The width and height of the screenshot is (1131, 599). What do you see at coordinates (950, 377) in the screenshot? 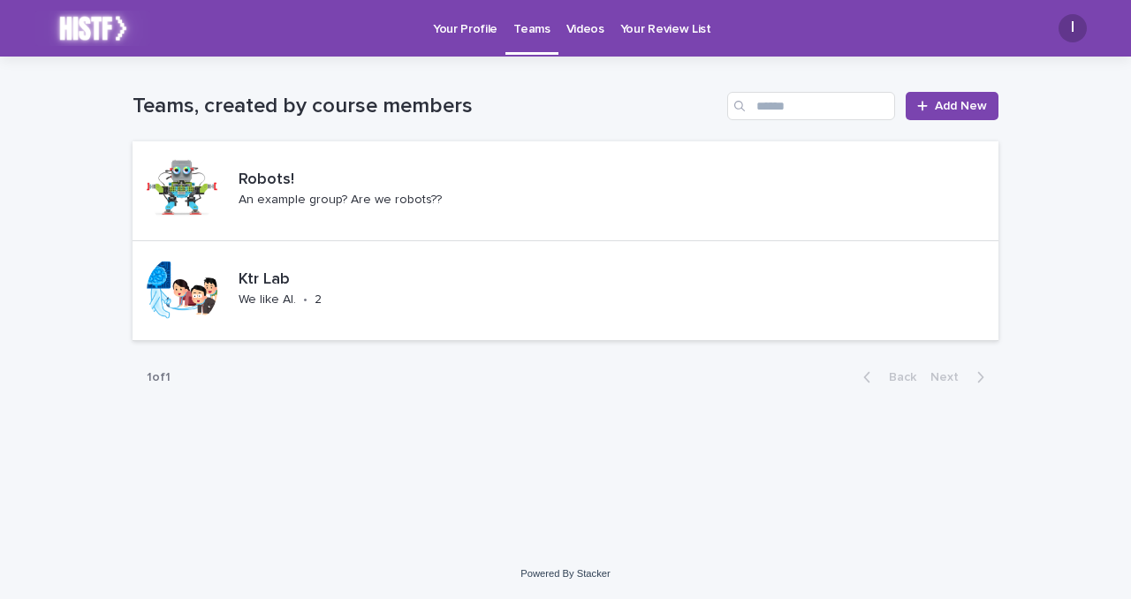
I see `span: Next` at bounding box center [950, 377].